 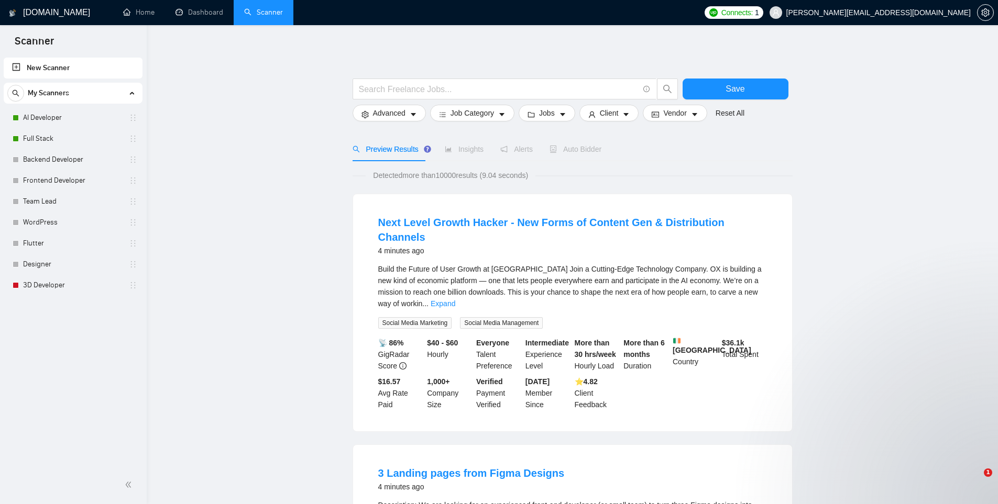 I want to click on button: idcardVendorcaret-down, so click(x=675, y=113).